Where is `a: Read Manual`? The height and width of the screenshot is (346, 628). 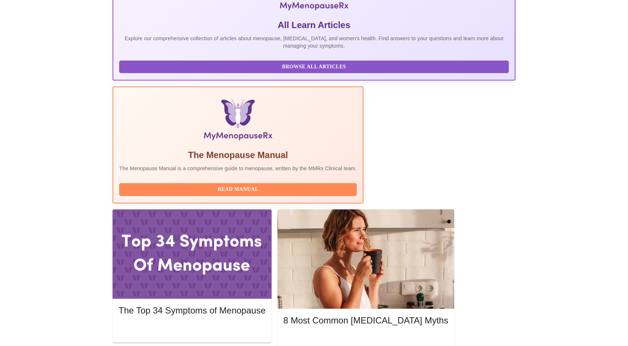 a: Read Manual is located at coordinates (239, 188).